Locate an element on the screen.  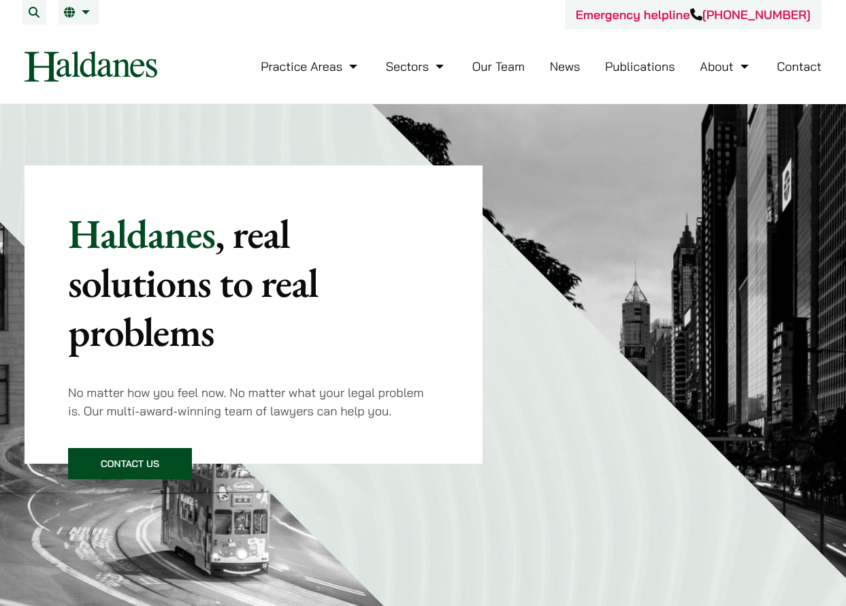
a: Contact Us is located at coordinates (130, 464).